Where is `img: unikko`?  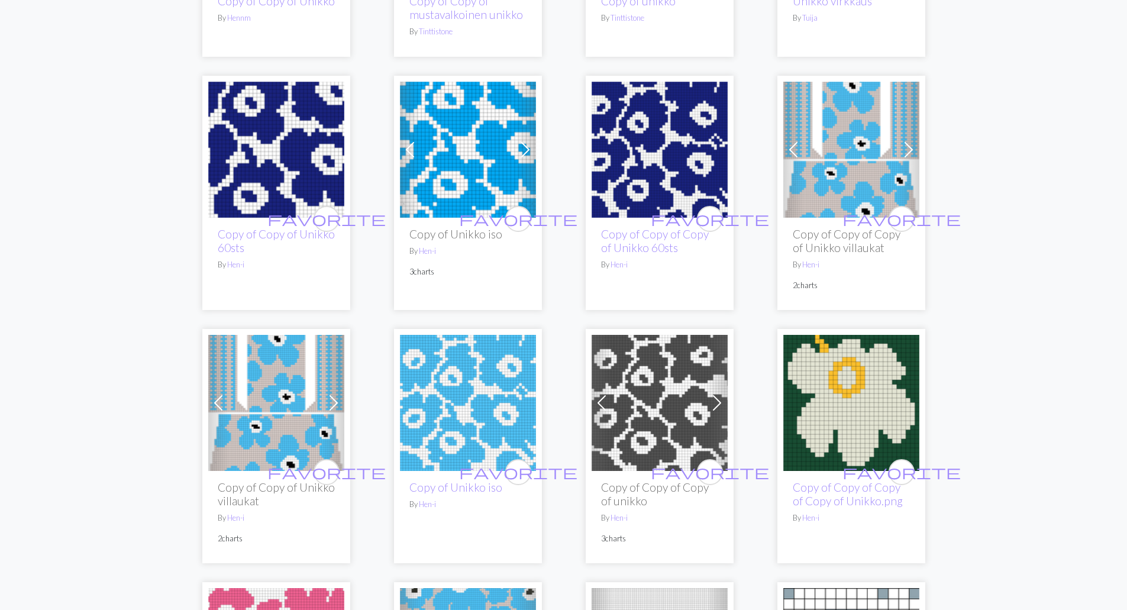 img: unikko is located at coordinates (659, 403).